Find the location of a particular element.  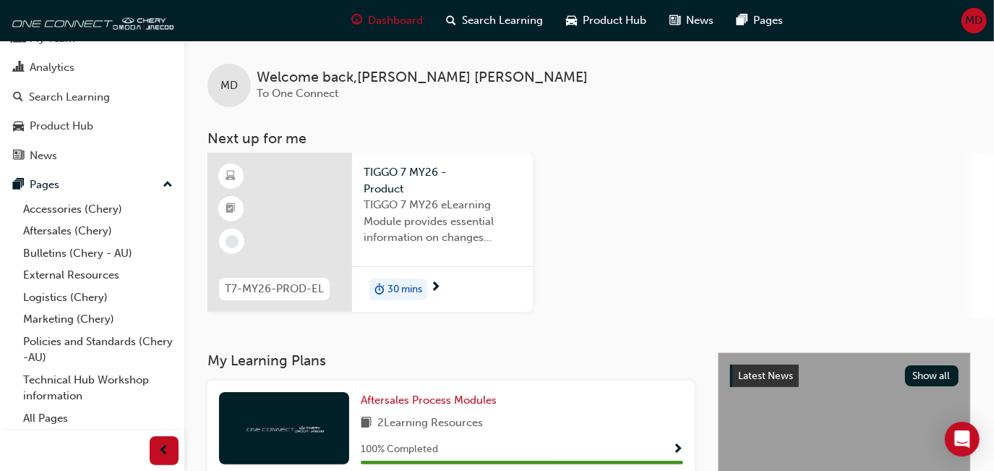

a: News is located at coordinates (92, 155).